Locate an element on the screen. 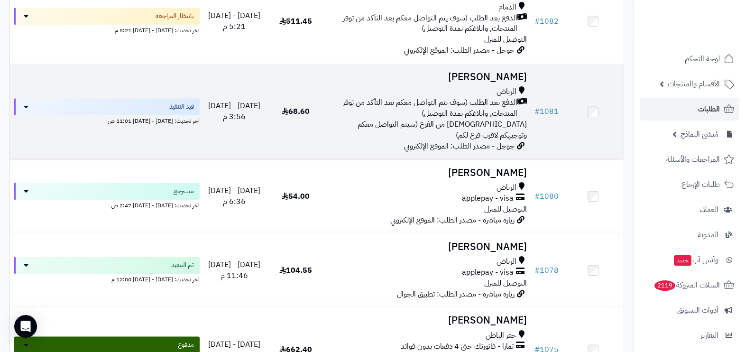  a: الطلبات is located at coordinates (690, 109).